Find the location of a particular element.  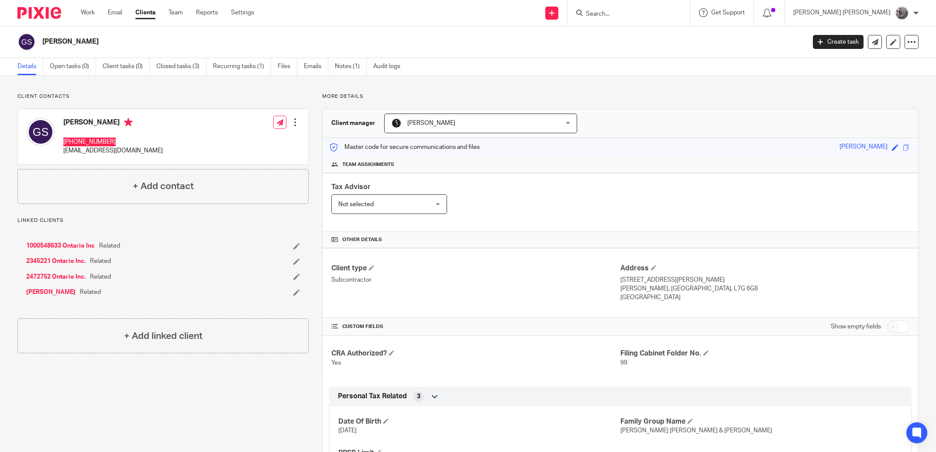

h4: + Add linked client is located at coordinates (163, 336).